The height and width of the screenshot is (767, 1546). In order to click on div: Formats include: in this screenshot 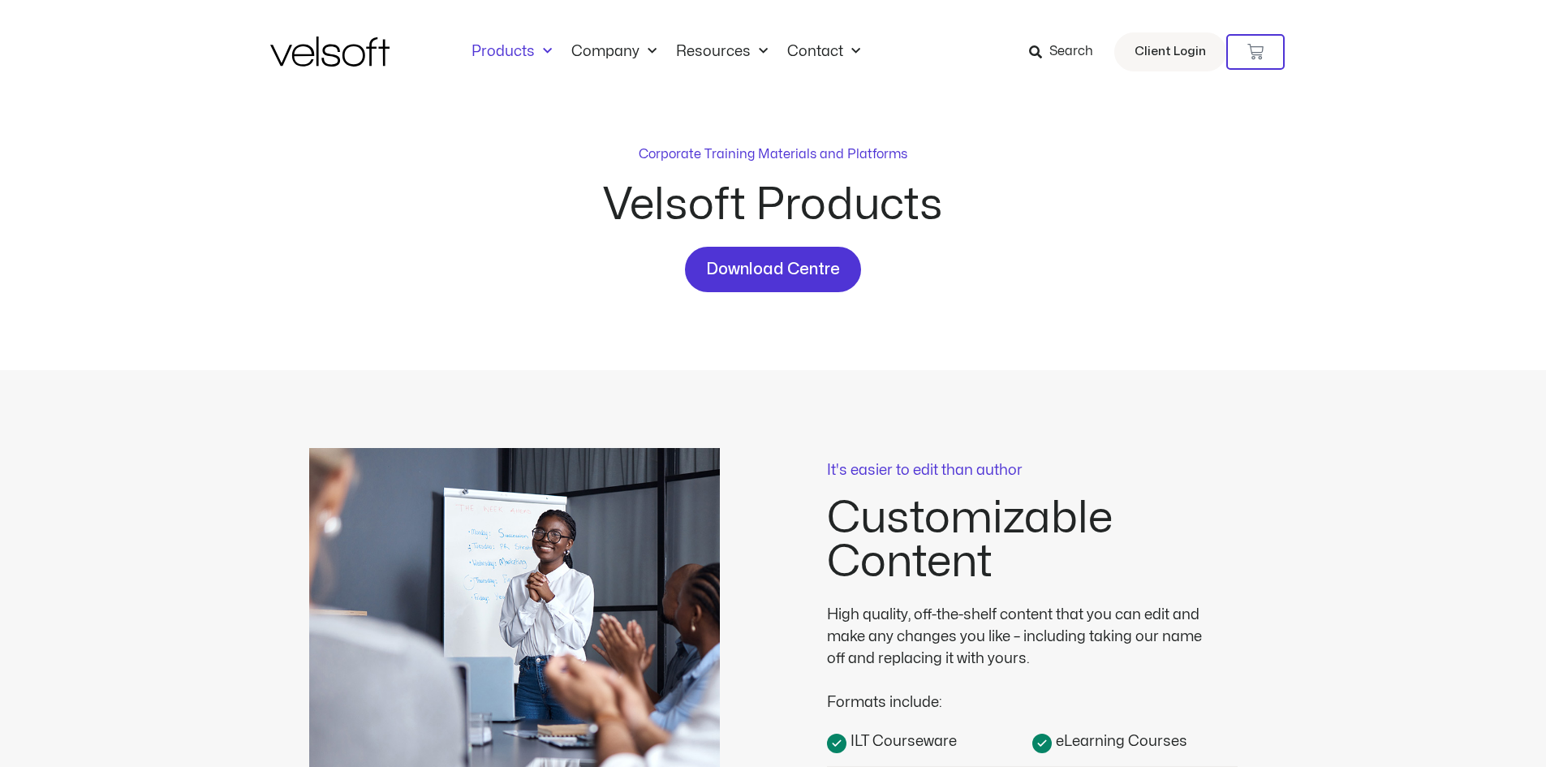, I will do `click(1022, 692)`.